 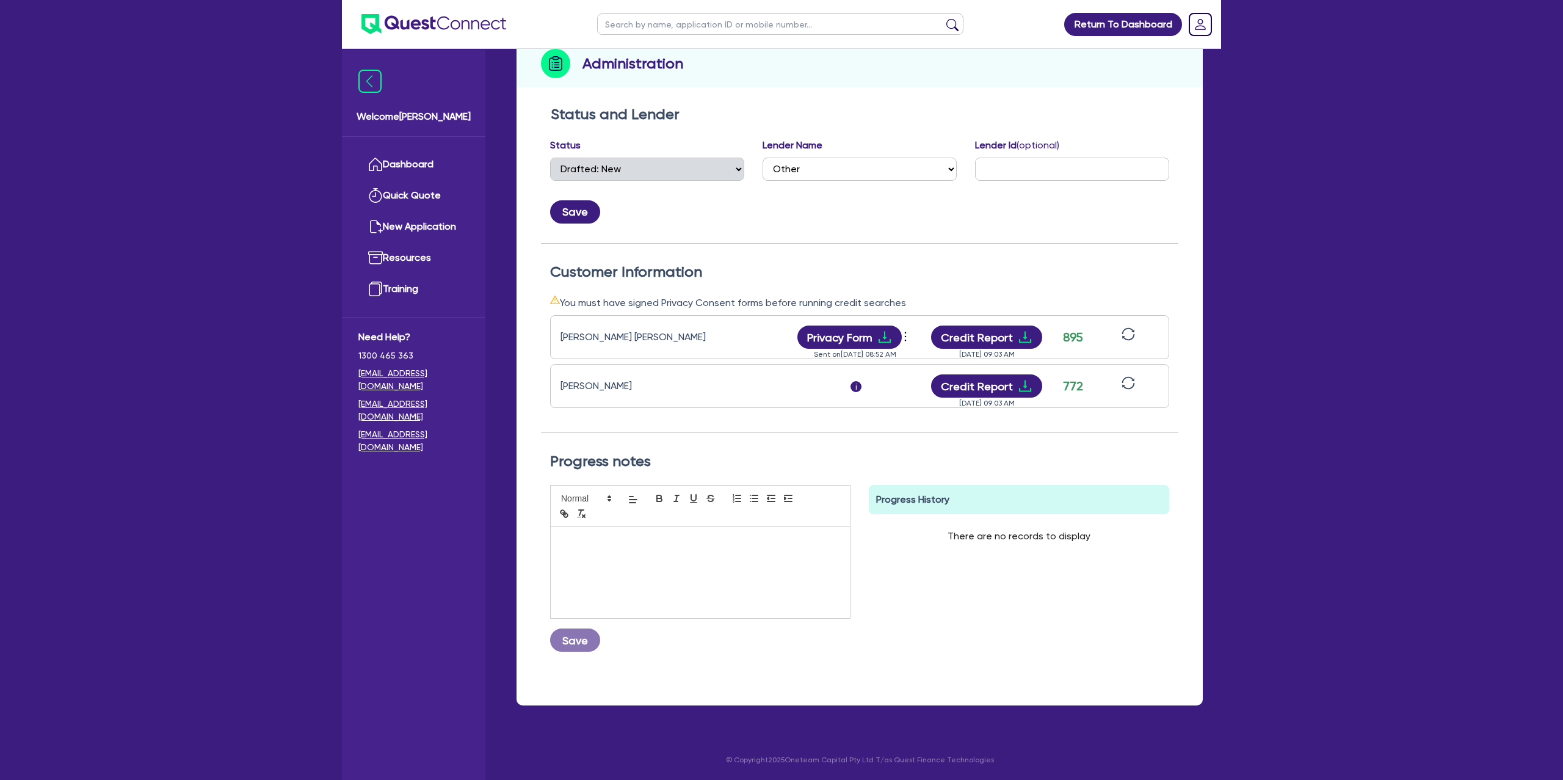 What do you see at coordinates (375, 227) in the screenshot?
I see `img: new-application` at bounding box center [375, 227].